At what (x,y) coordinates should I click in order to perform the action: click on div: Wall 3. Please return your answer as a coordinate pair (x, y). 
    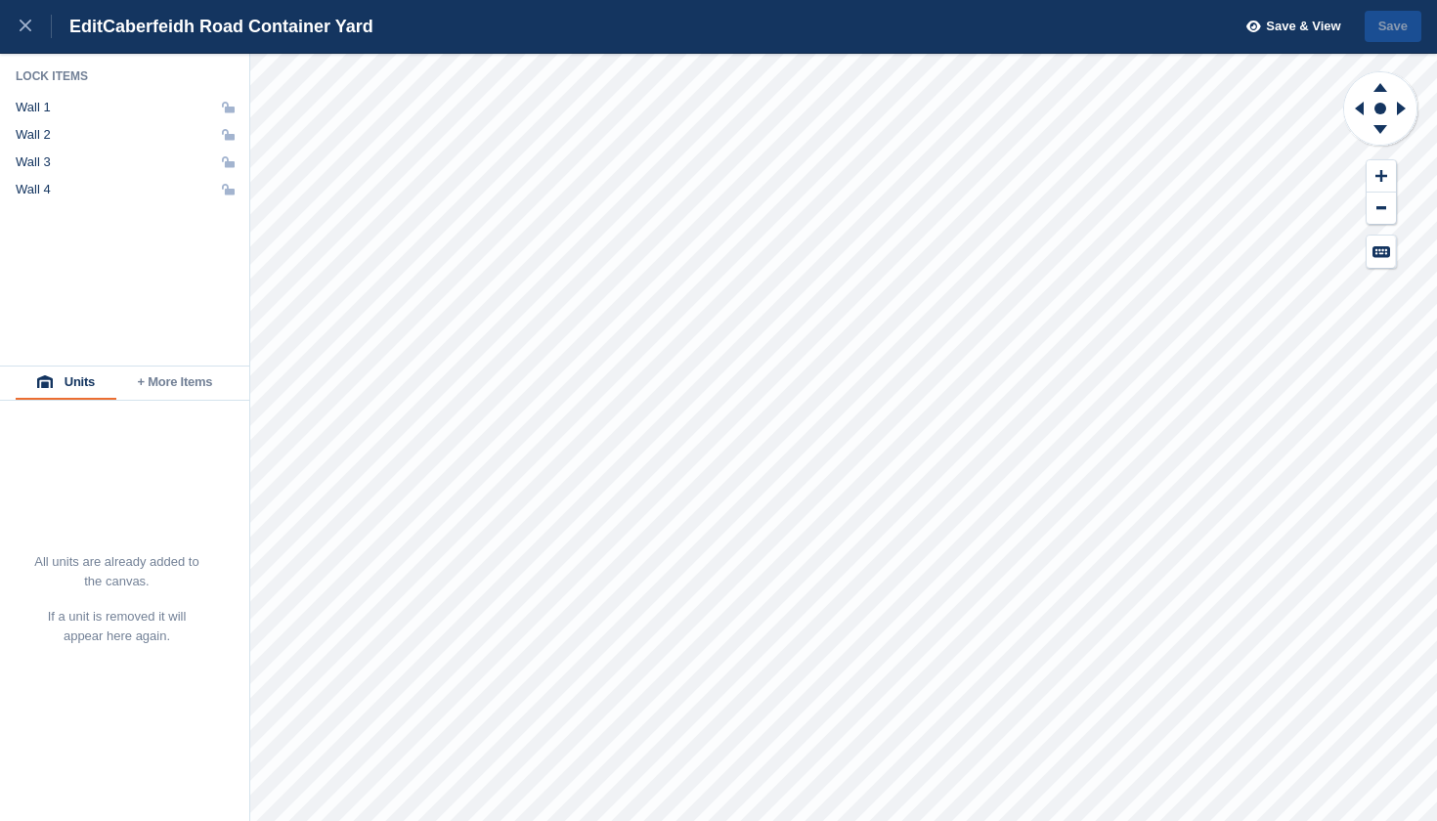
    Looking at the image, I should click on (33, 162).